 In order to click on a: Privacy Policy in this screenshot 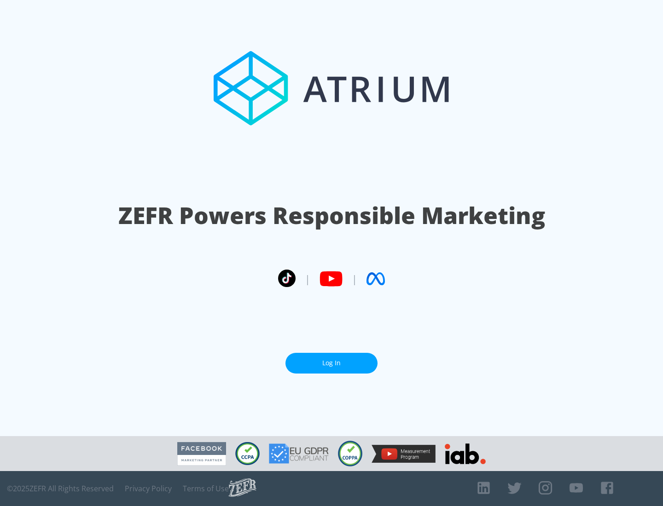, I will do `click(148, 489)`.